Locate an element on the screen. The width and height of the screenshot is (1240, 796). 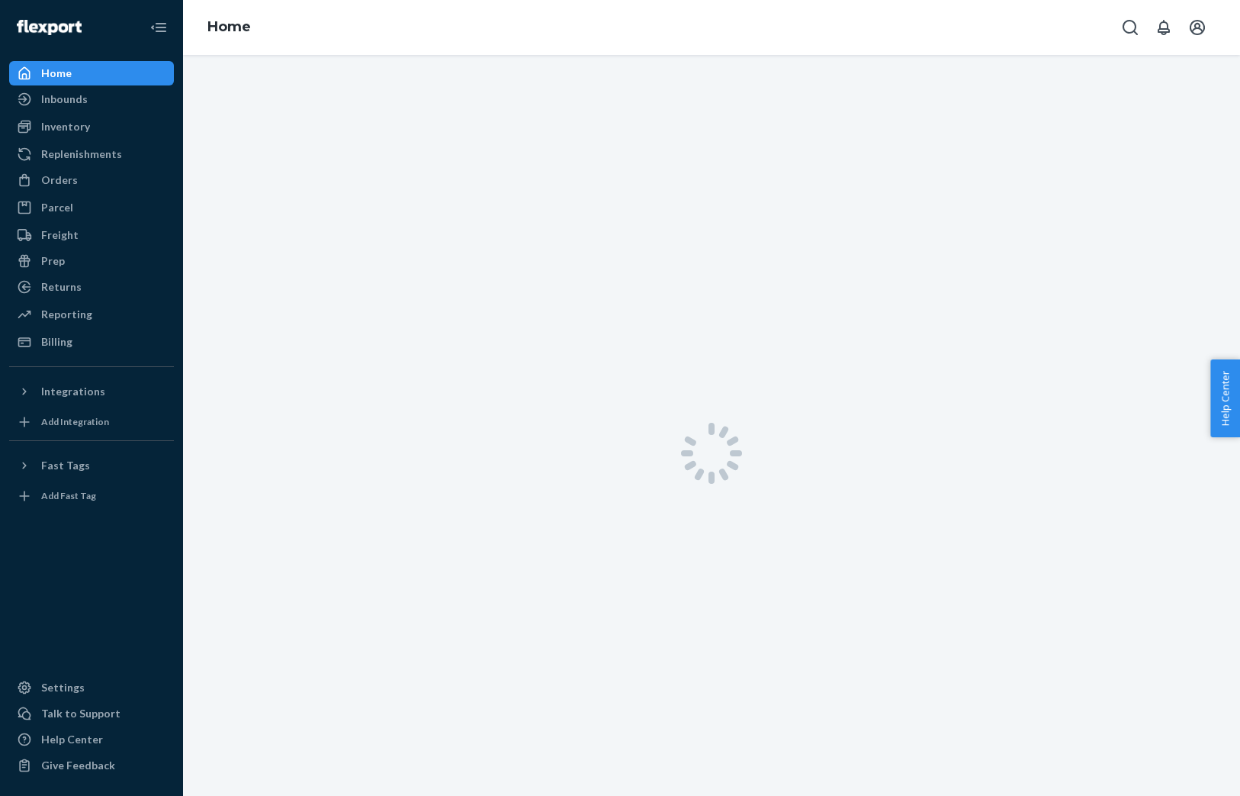
ol: breadcrumbs is located at coordinates (229, 27).